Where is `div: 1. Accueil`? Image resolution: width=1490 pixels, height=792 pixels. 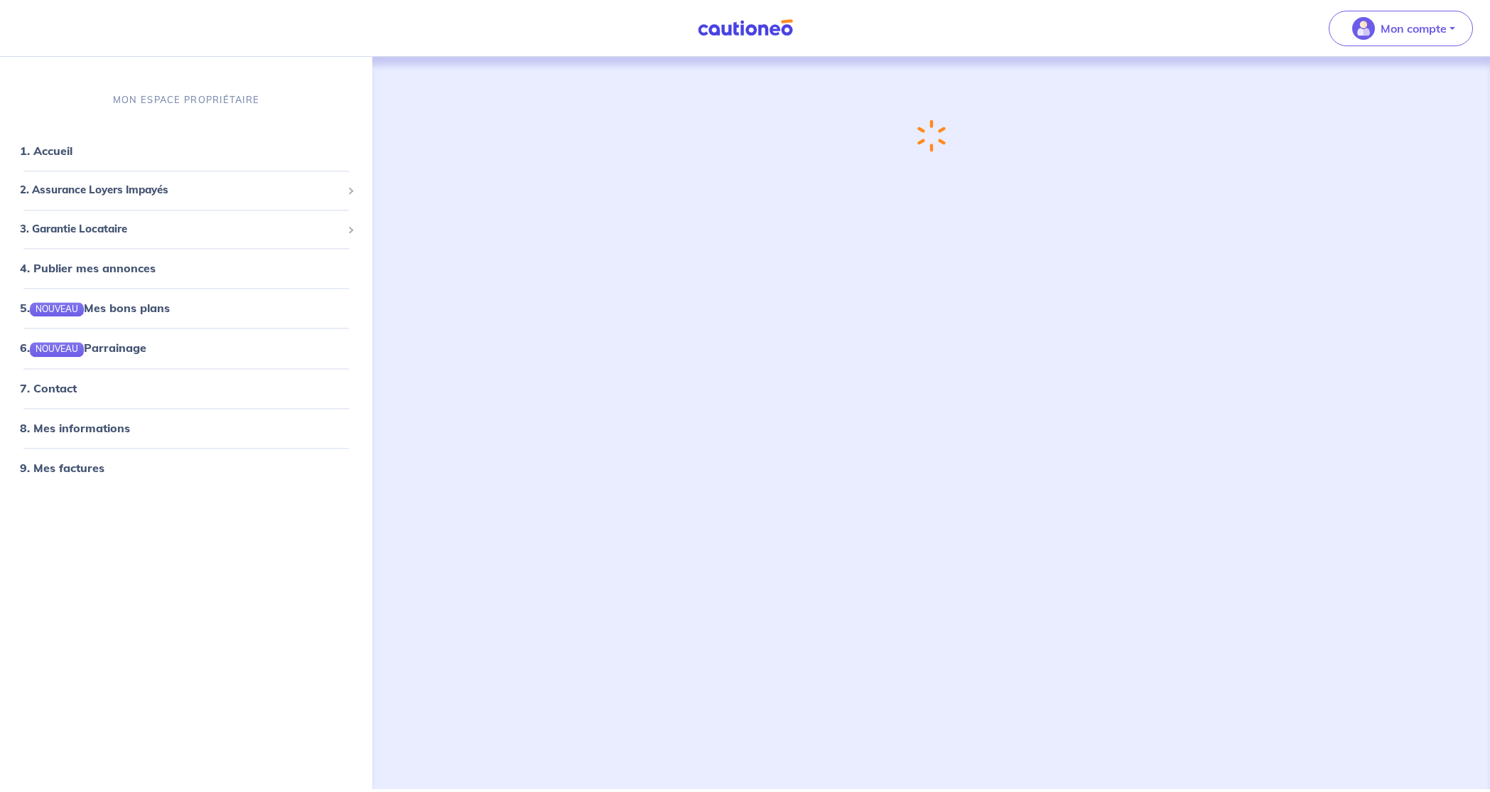 div: 1. Accueil is located at coordinates (186, 151).